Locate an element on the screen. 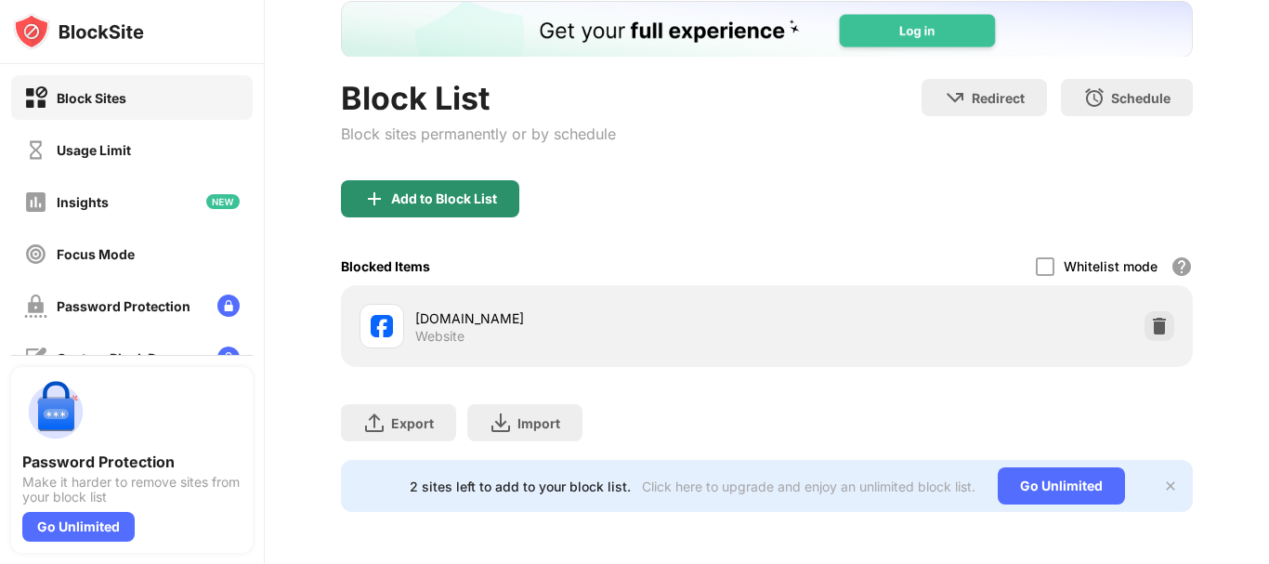  div: Block Sites is located at coordinates (91, 98).